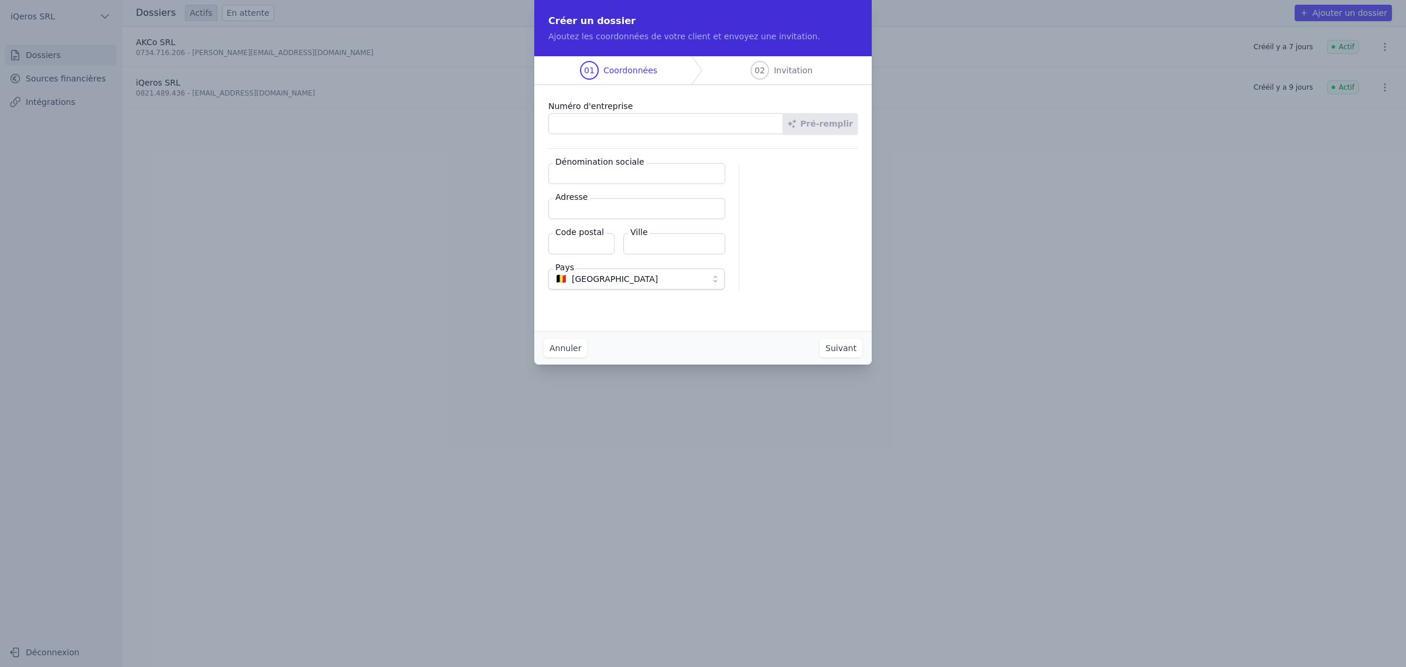 The width and height of the screenshot is (1406, 667). I want to click on span: 02, so click(760, 70).